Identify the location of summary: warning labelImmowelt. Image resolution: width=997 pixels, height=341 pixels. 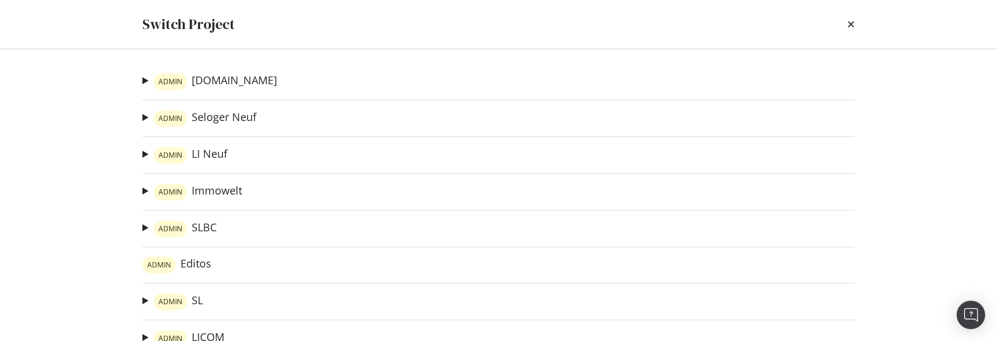
(192, 192).